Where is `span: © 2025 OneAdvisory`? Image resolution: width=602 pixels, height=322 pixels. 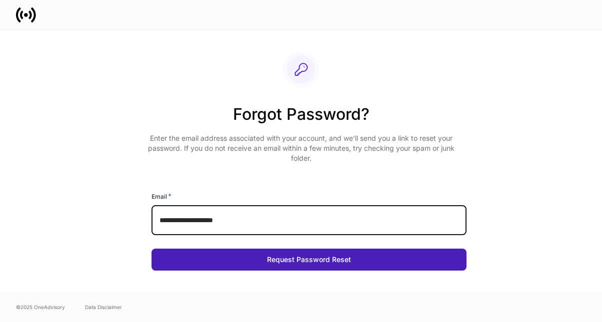 span: © 2025 OneAdvisory is located at coordinates (40, 307).